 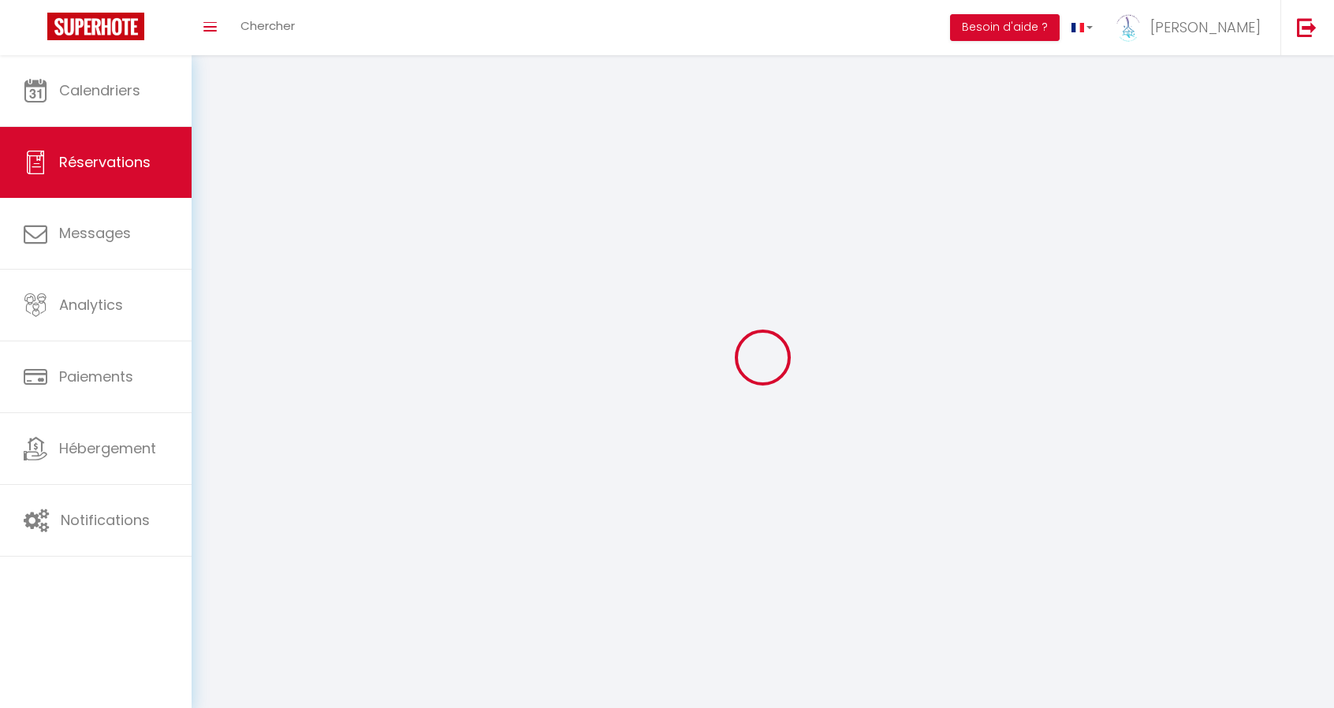 I want to click on span: Notifications, so click(x=105, y=520).